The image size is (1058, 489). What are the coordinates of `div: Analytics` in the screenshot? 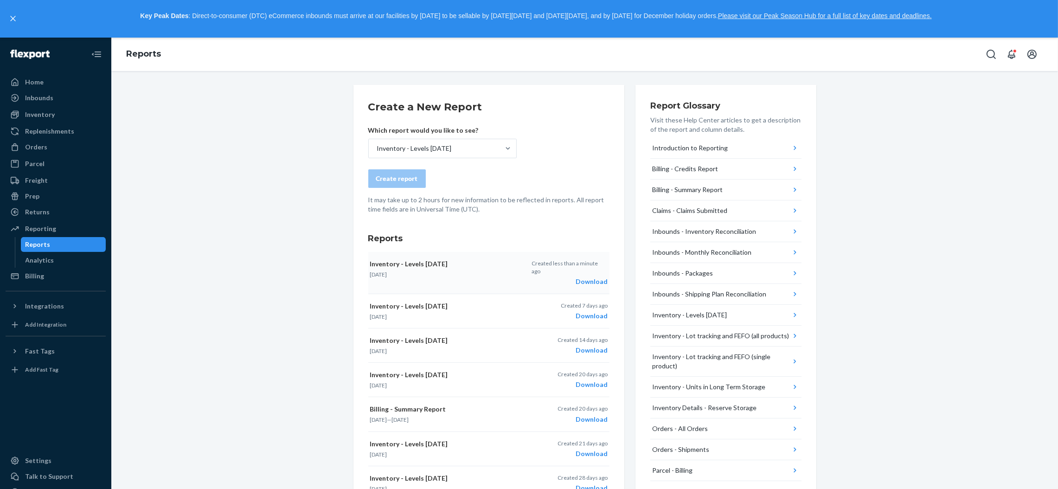 It's located at (40, 260).